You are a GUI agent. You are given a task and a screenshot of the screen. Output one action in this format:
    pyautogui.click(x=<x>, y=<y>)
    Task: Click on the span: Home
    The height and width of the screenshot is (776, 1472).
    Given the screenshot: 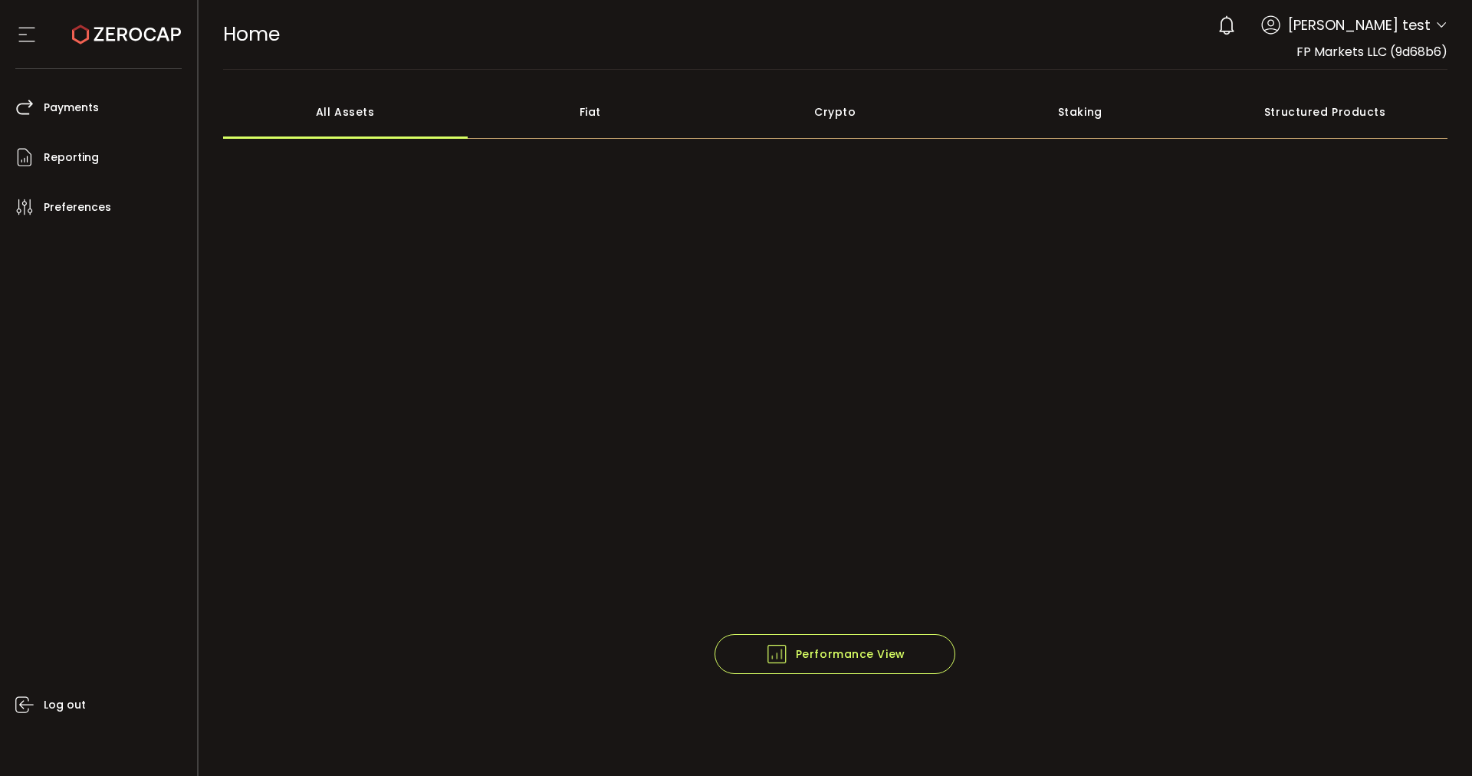 What is the action you would take?
    pyautogui.click(x=252, y=34)
    